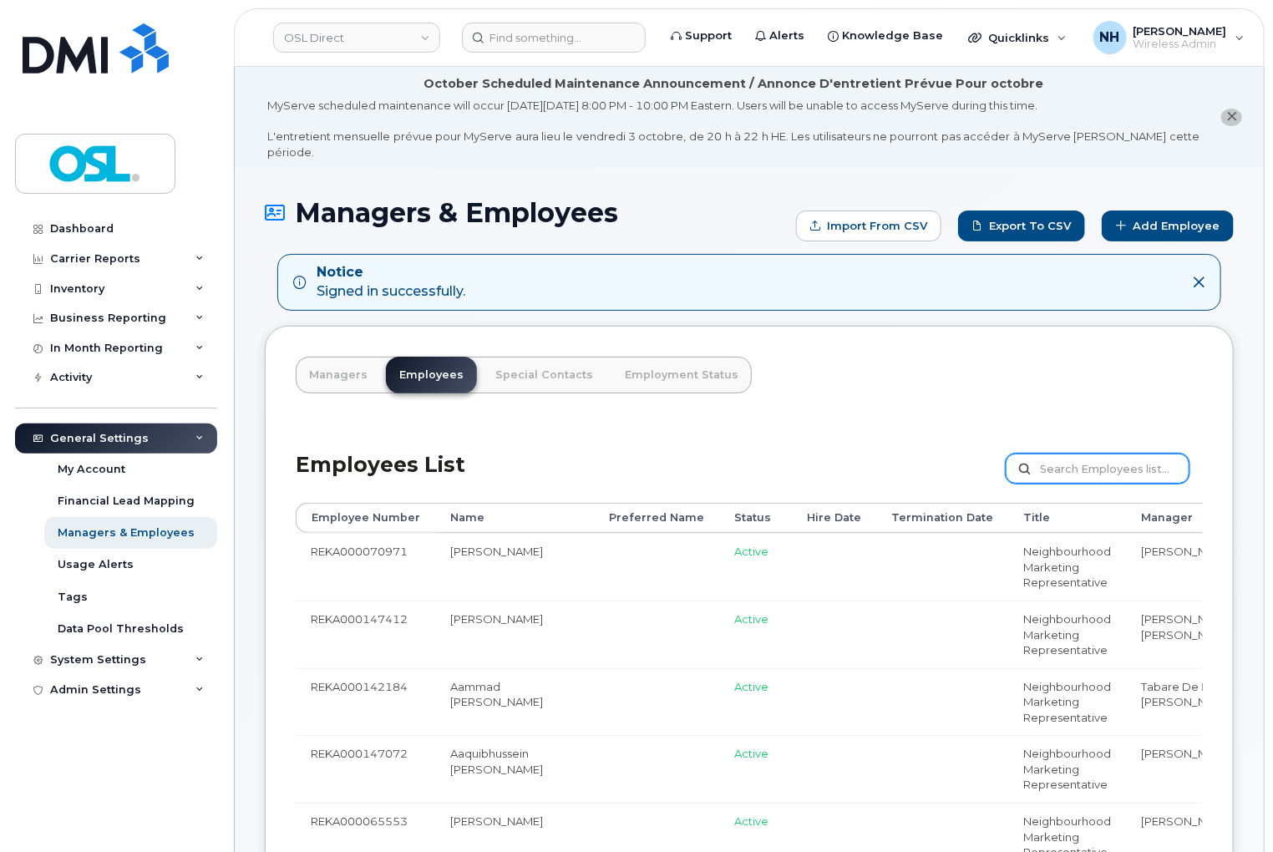 This screenshot has width=1273, height=852. I want to click on th: Name, so click(515, 518).